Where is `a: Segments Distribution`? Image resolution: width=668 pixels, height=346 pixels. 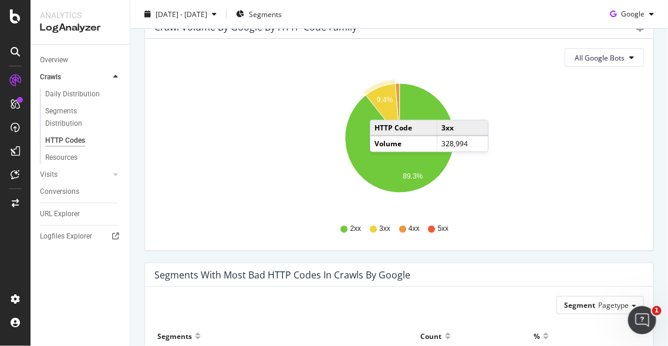
a: Segments Distribution is located at coordinates (83, 117).